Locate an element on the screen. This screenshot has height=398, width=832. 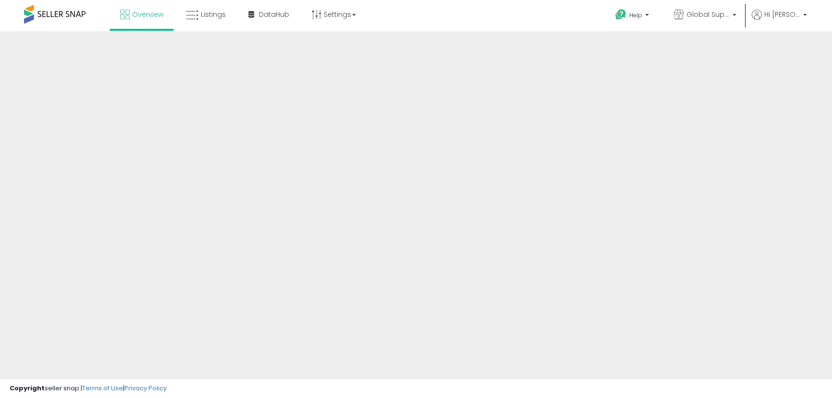
a: Help is located at coordinates (633, 16).